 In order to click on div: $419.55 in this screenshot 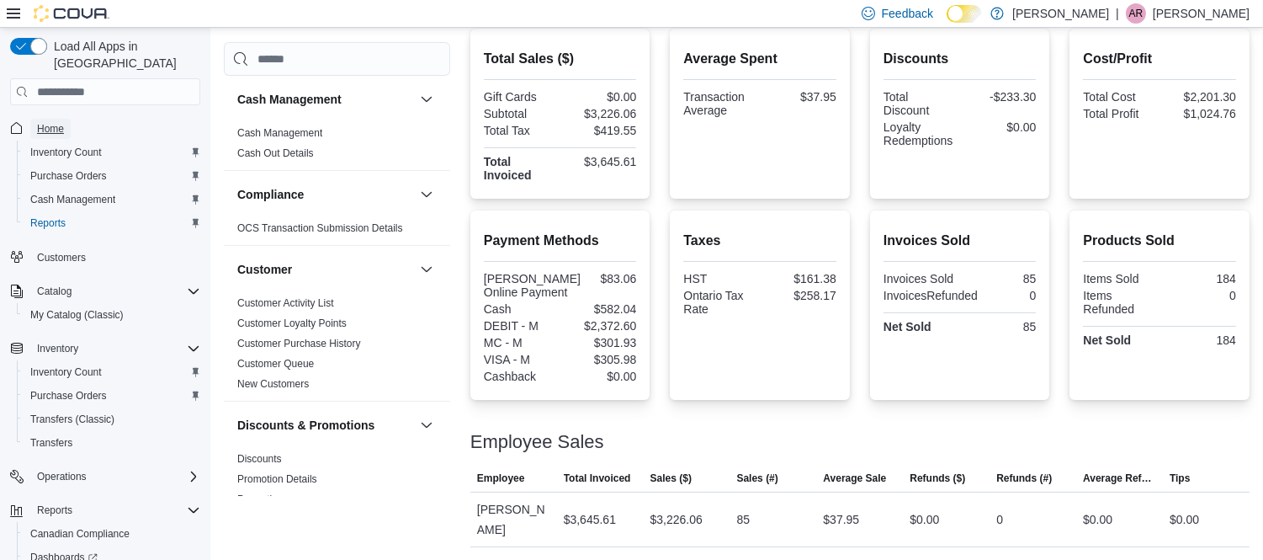, I will do `click(600, 130)`.